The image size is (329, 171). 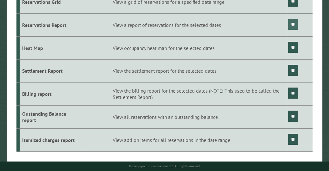 What do you see at coordinates (200, 117) in the screenshot?
I see `td: View all reservations with an outstanding balance` at bounding box center [200, 117].